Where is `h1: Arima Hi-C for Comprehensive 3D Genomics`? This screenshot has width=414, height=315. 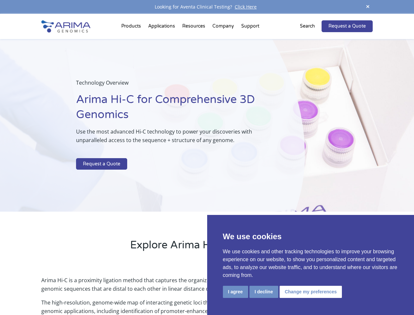
h1: Arima Hi-C for Comprehensive 3D Genomics is located at coordinates (174, 110).